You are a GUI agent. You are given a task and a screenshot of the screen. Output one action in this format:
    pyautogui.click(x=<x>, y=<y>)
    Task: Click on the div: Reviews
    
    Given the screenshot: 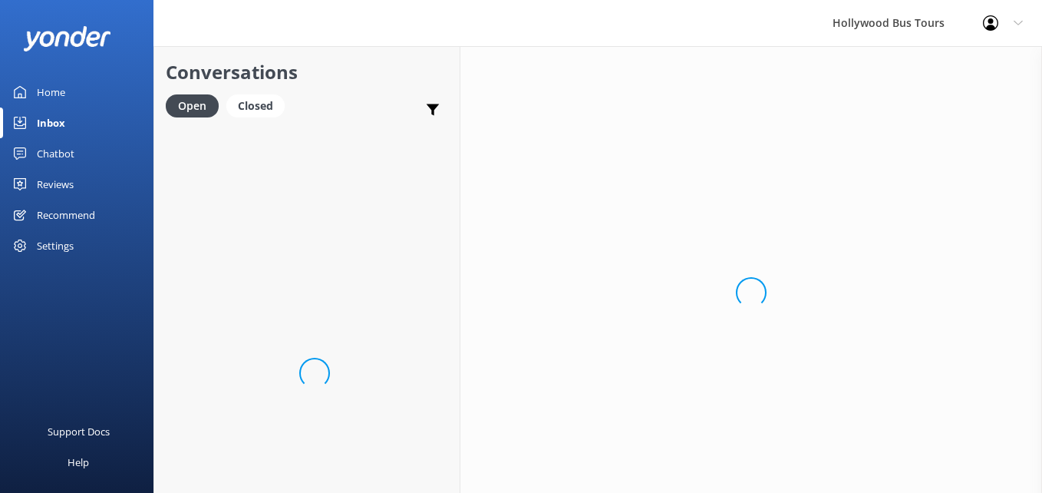 What is the action you would take?
    pyautogui.click(x=55, y=184)
    